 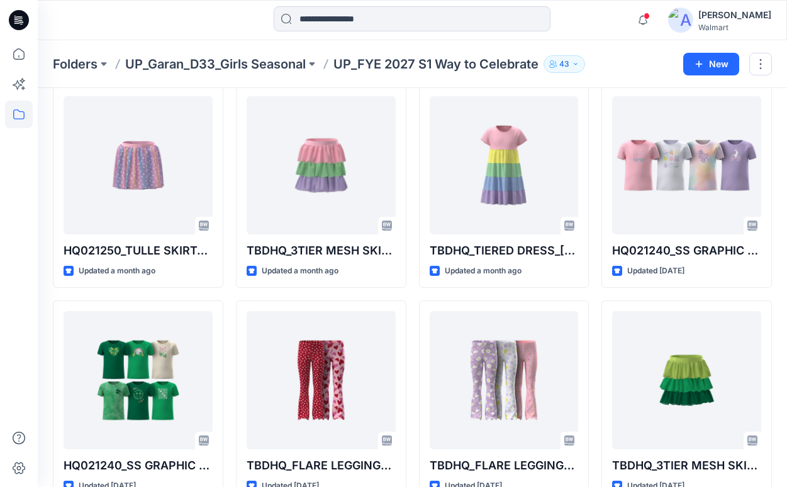 What do you see at coordinates (564, 64) in the screenshot?
I see `p: 43` at bounding box center [564, 64].